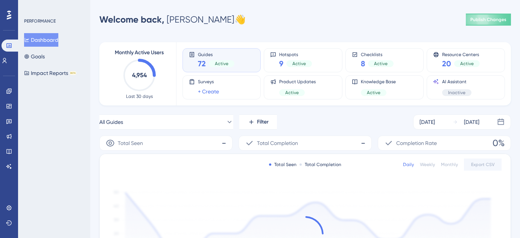  I want to click on span: Inactive, so click(457, 93).